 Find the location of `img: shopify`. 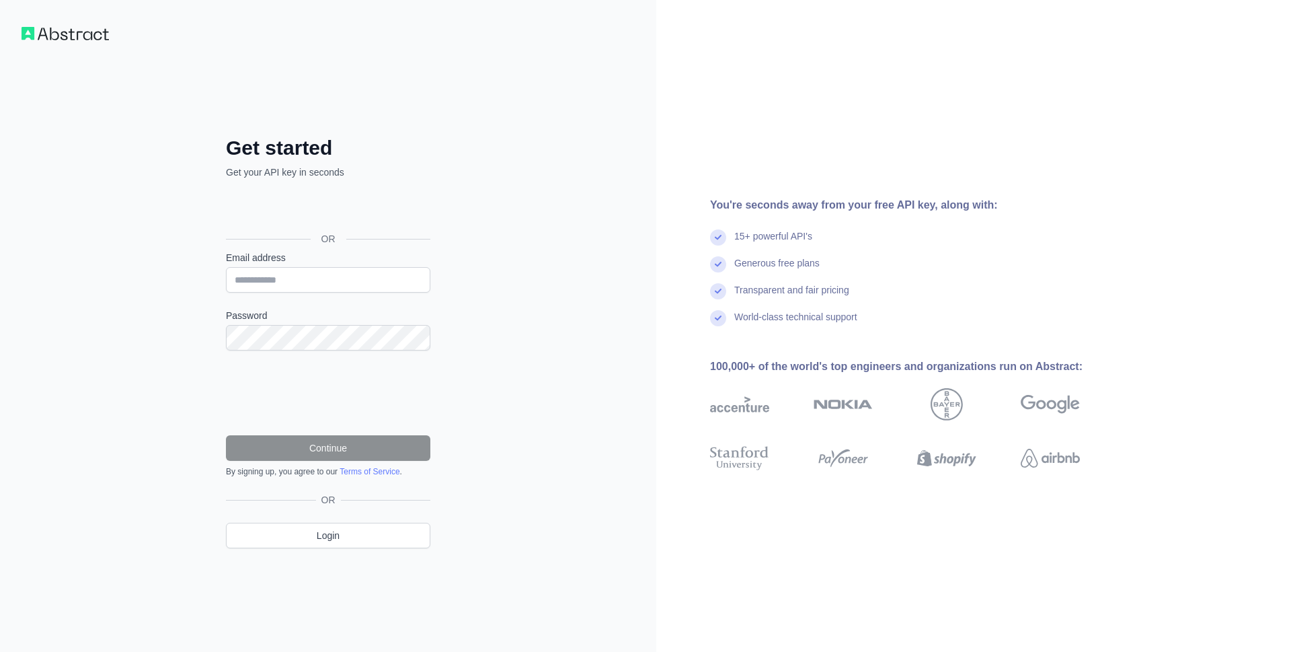

img: shopify is located at coordinates (947, 458).